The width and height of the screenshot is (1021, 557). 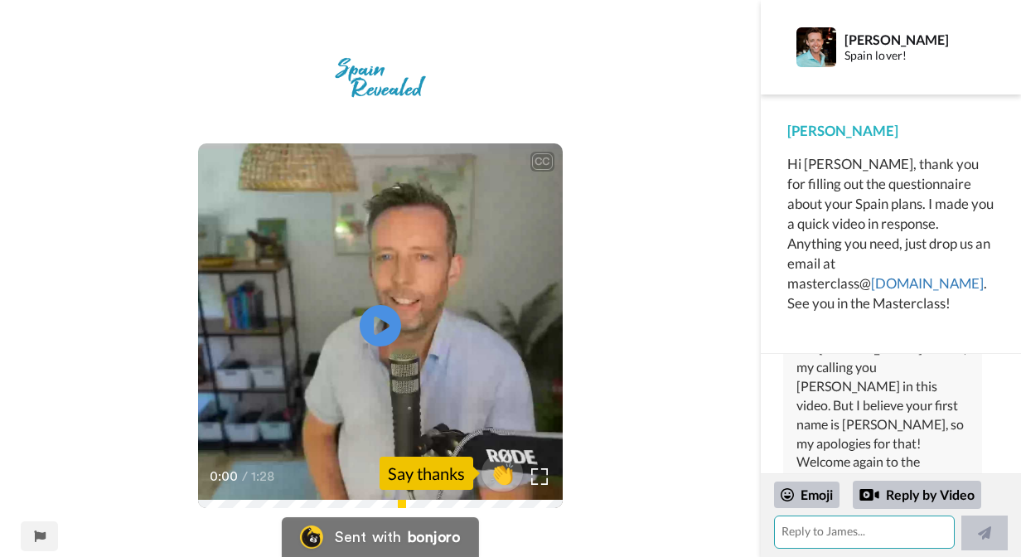 I want to click on img: Profile Image, so click(x=816, y=47).